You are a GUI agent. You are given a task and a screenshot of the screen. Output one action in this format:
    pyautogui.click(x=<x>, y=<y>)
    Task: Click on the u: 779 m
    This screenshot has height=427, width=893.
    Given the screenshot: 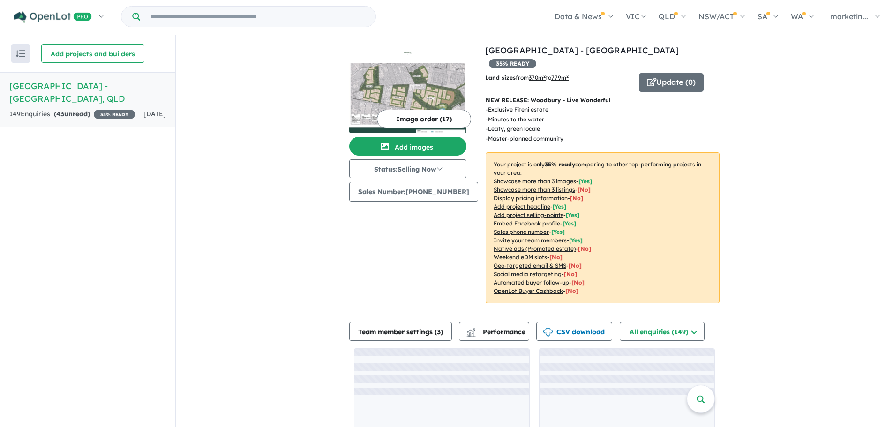 What is the action you would take?
    pyautogui.click(x=560, y=77)
    